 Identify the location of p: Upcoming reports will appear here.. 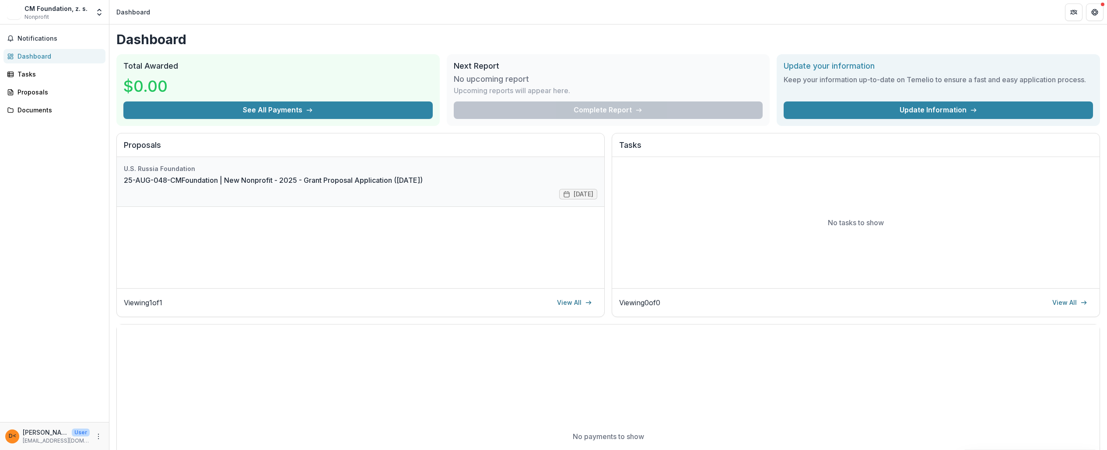
(512, 91).